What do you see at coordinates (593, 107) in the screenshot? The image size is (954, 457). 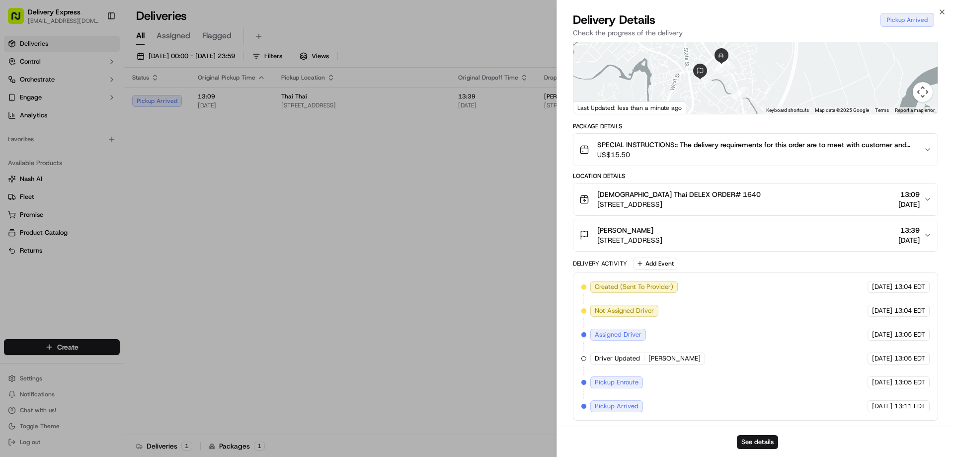 I see `img: Google` at bounding box center [593, 107].